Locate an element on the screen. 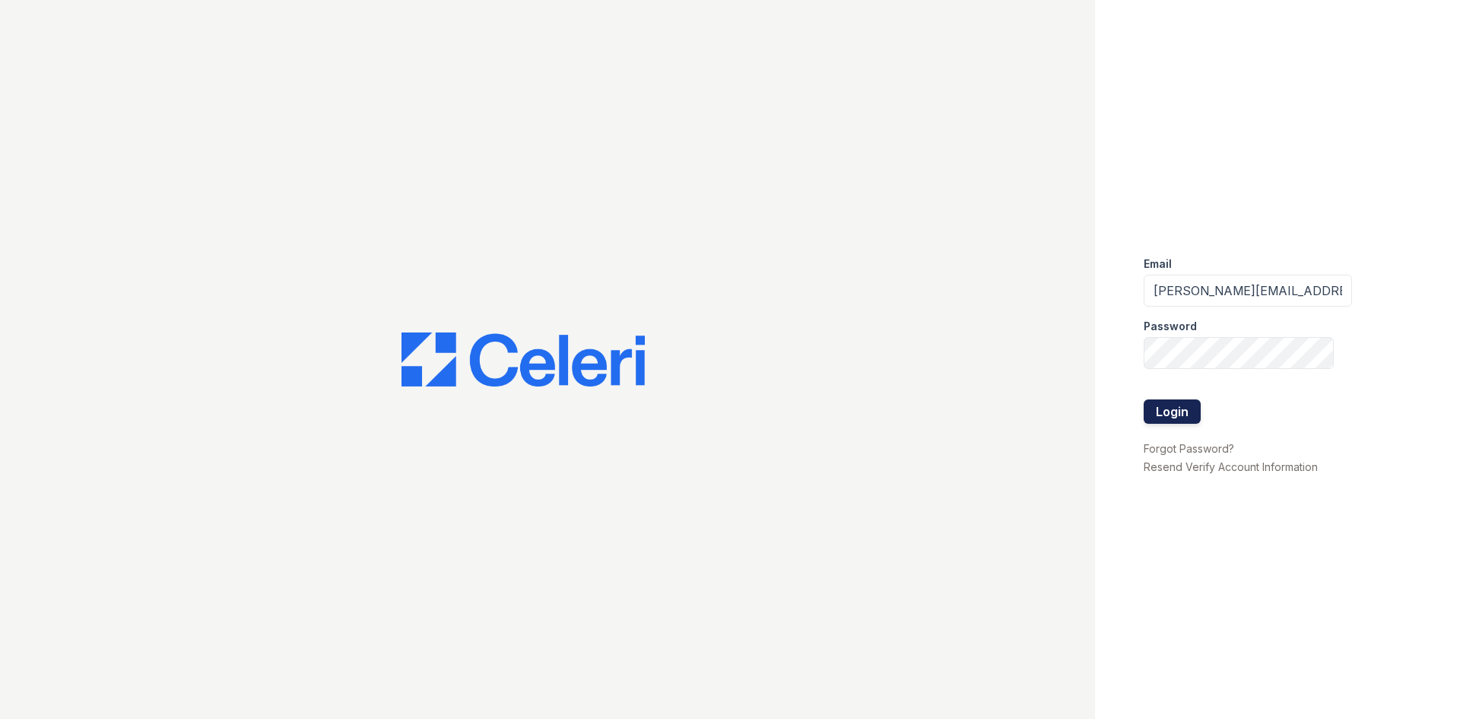 The image size is (1460, 719). img: CE_Logo_Blue-a8612792a0a2168367f1c8372b55b34899dd931a85d93a1a3d3e32e68fde9ad4.png is located at coordinates (523, 360).